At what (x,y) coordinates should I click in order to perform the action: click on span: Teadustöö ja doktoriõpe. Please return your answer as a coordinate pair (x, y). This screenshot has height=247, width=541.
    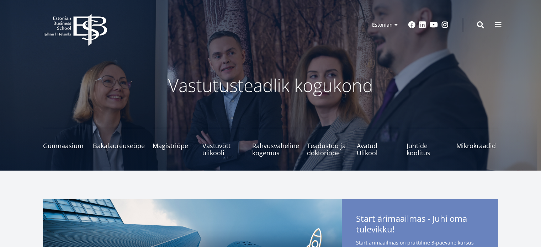
    Looking at the image, I should click on (328, 149).